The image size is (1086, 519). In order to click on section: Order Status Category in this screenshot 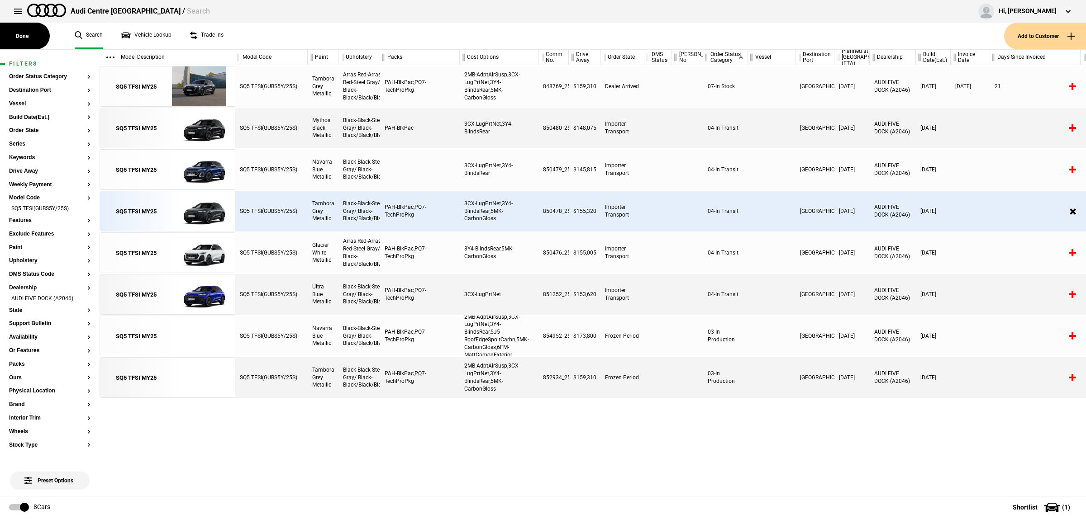, I will do `click(50, 81)`.